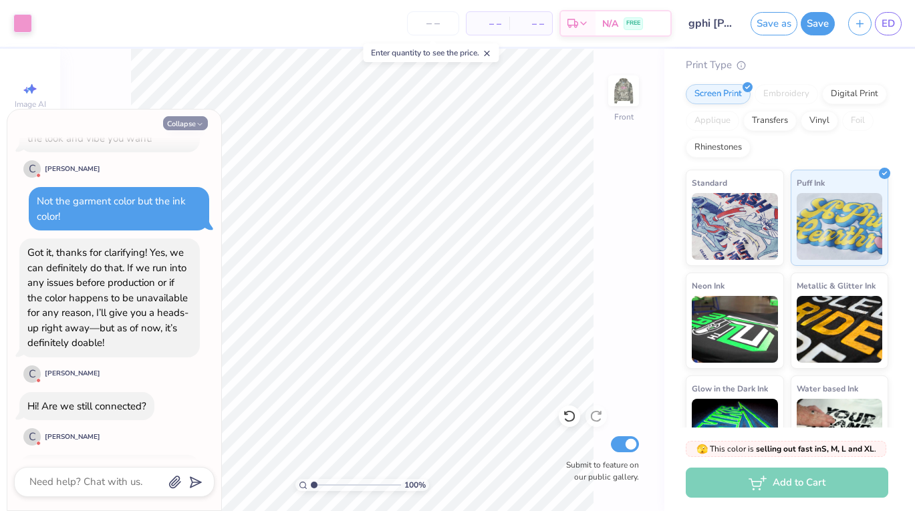 This screenshot has width=915, height=511. I want to click on div: Got it, thanks for clarifying! Yes, we can definitely do that. If we run into any issues before p..., so click(108, 298).